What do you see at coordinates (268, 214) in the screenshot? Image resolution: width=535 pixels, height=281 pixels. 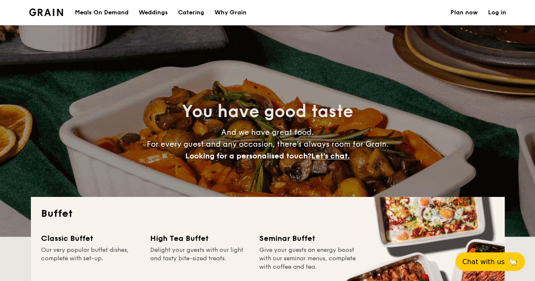 I see `h2: Buffet` at bounding box center [268, 214].